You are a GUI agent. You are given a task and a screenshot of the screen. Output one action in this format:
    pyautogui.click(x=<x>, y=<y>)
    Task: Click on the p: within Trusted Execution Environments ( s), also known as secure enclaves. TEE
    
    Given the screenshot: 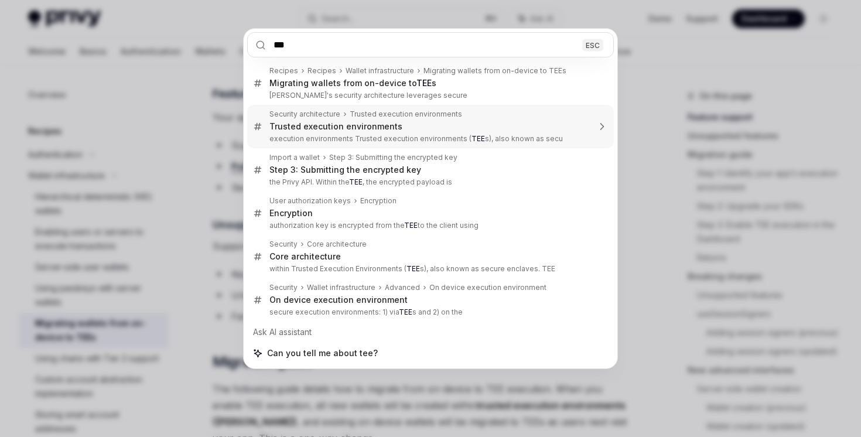 What is the action you would take?
    pyautogui.click(x=429, y=269)
    